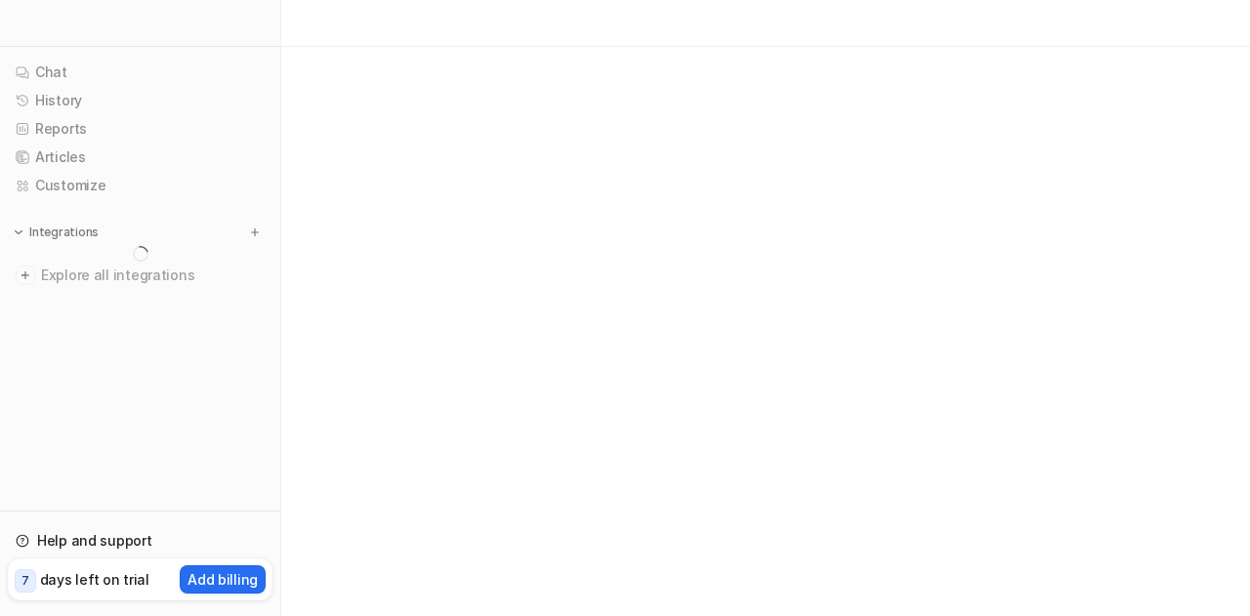 This screenshot has height=616, width=1250. I want to click on p: Integrations, so click(63, 232).